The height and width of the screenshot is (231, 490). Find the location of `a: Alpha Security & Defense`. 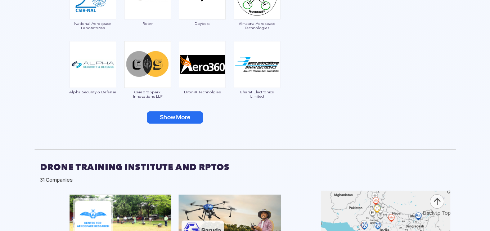

a: Alpha Security & Defense is located at coordinates (93, 77).